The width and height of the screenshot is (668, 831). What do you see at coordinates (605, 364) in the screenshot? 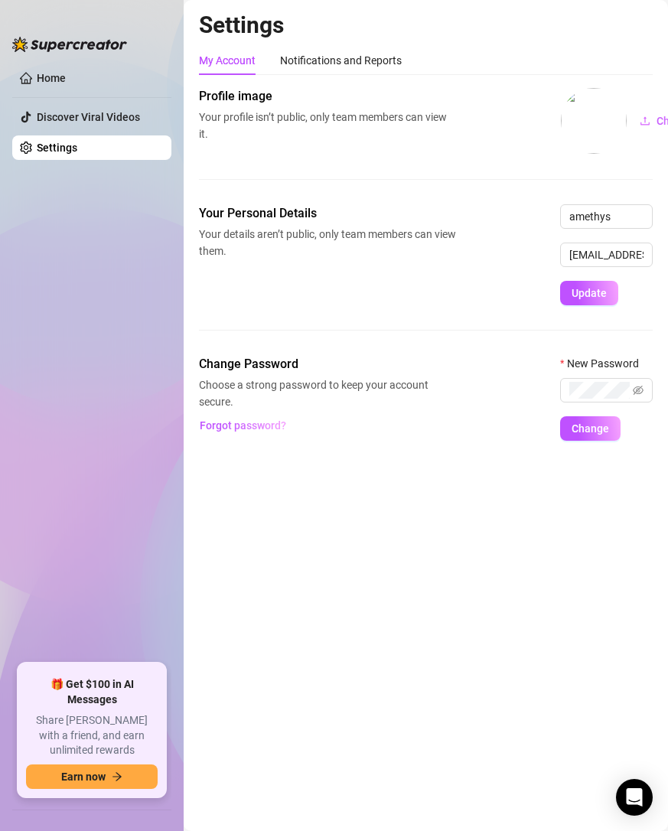
I see `label: New Password` at bounding box center [605, 364].